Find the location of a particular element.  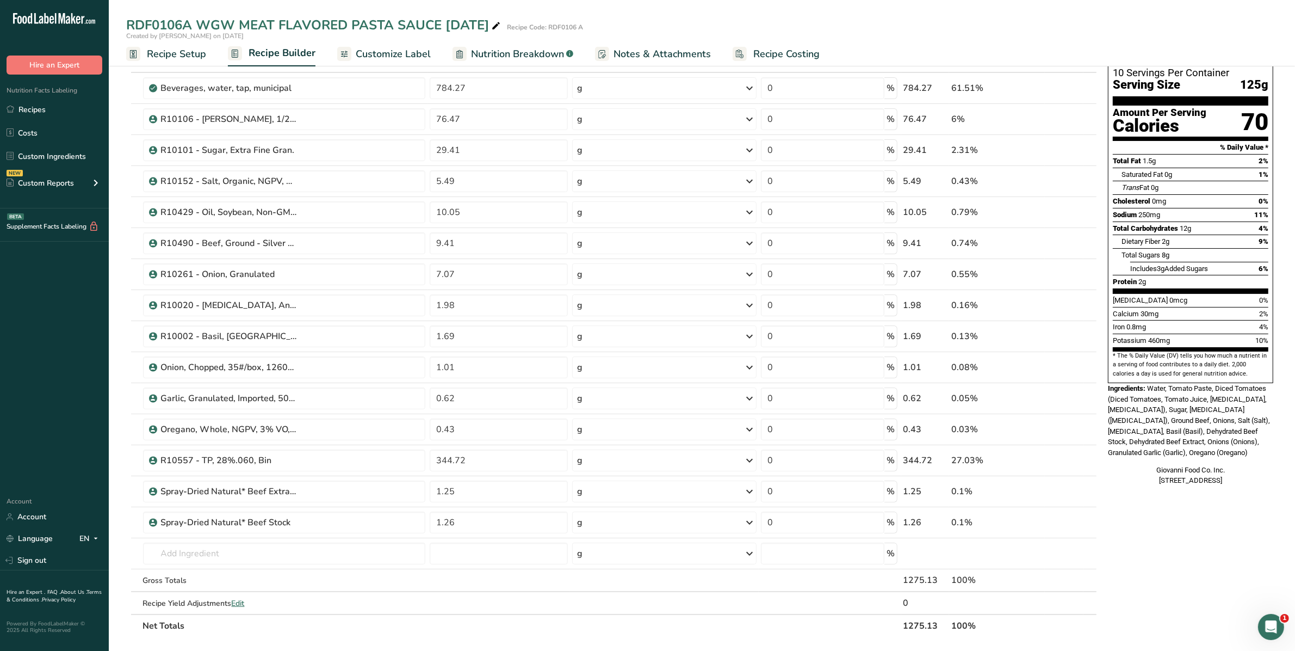

a: Recipe Costing is located at coordinates (776, 54).